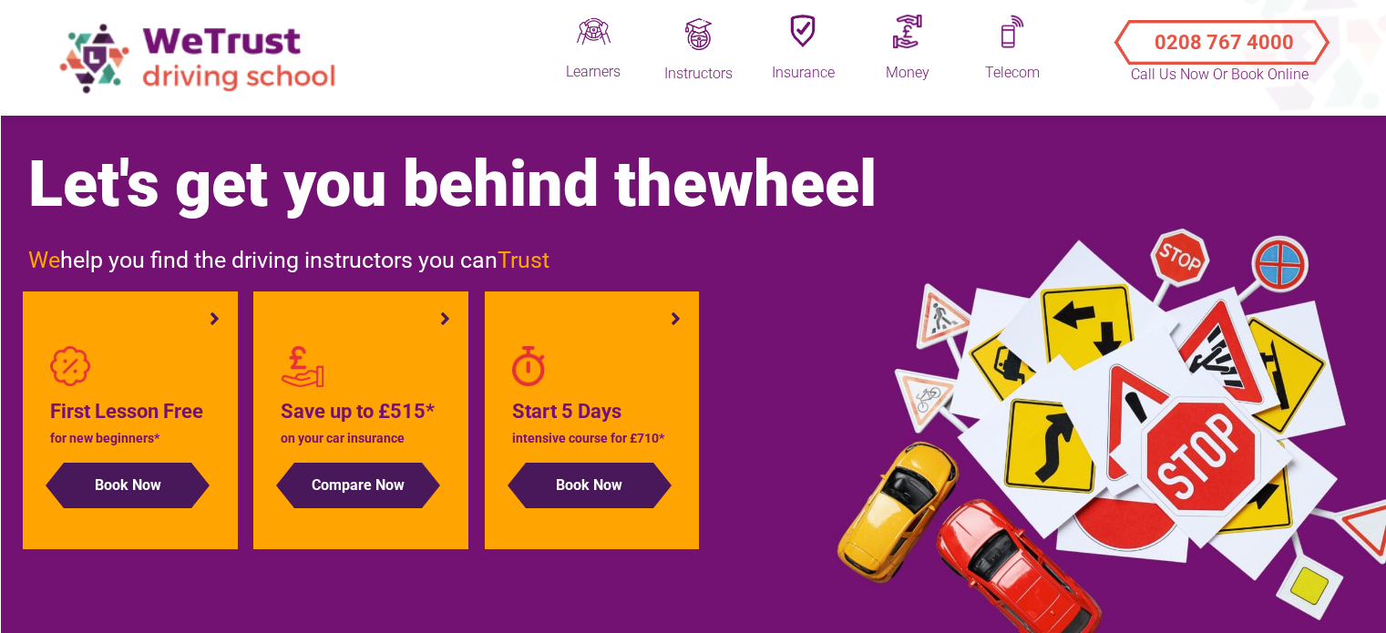 The image size is (1386, 633). Describe the element at coordinates (1013, 31) in the screenshot. I see `img: Mobileq.png` at that location.